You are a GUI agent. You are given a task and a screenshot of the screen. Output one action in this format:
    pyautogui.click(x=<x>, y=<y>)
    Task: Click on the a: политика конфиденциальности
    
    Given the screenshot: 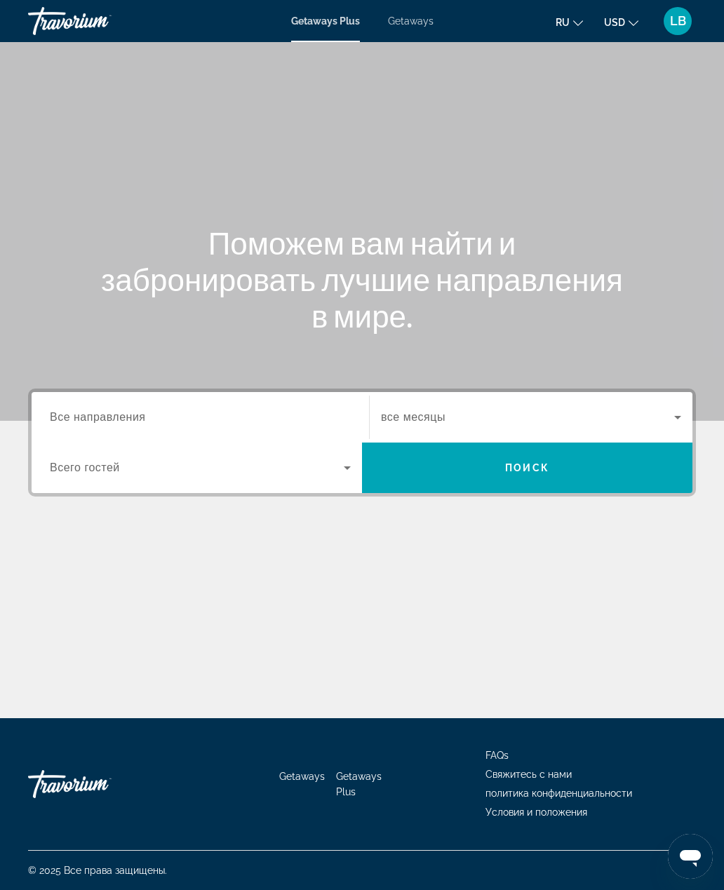 What is the action you would take?
    pyautogui.click(x=559, y=794)
    